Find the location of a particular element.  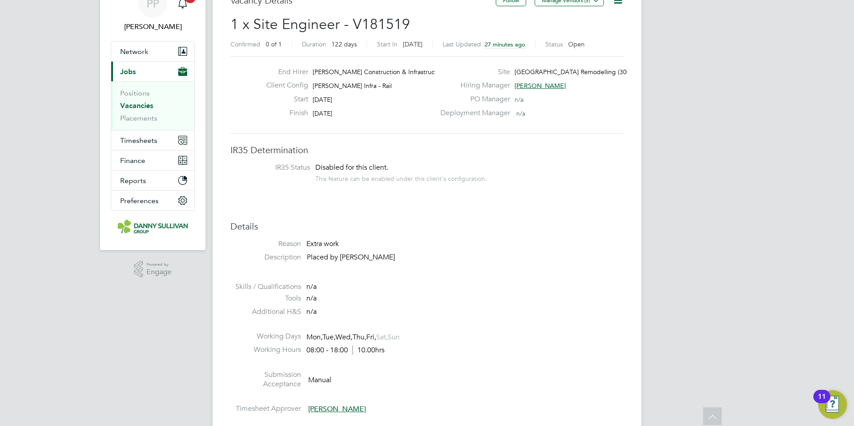

span: 27 minutes ago is located at coordinates (505, 44).